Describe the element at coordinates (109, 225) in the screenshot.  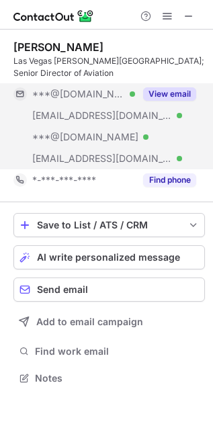
I see `div: Save to List / ATS / CRM` at that location.